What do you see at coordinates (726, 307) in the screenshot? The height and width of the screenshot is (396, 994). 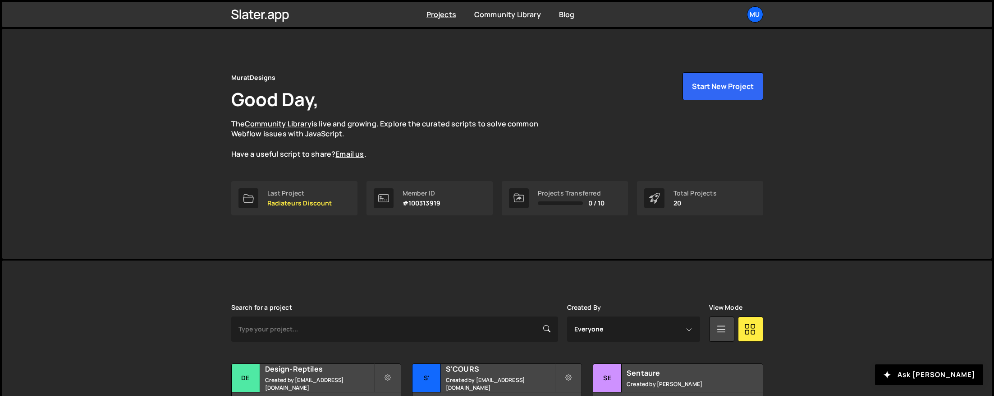 I see `label: View Mode` at bounding box center [726, 307].